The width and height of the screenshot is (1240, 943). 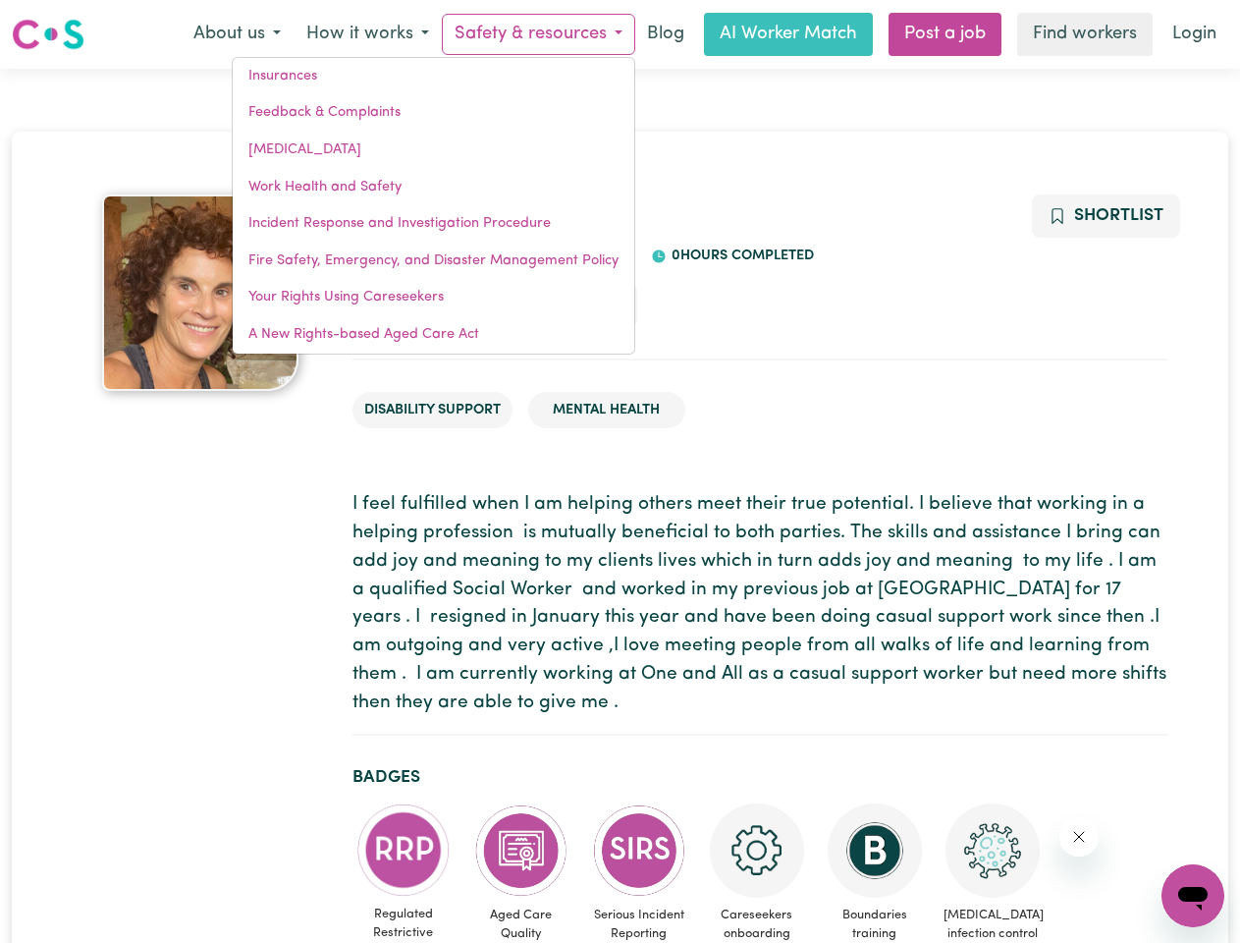 What do you see at coordinates (48, 34) in the screenshot?
I see `a: Careseekers logo` at bounding box center [48, 34].